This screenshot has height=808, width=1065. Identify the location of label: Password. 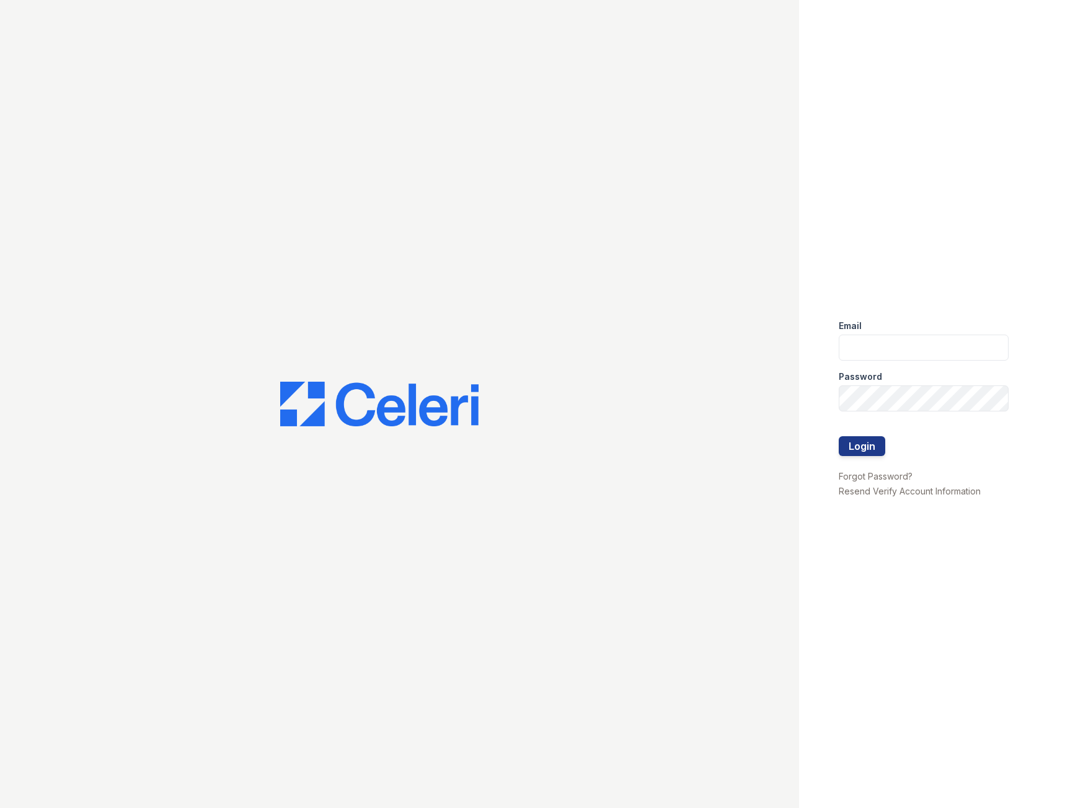
(860, 377).